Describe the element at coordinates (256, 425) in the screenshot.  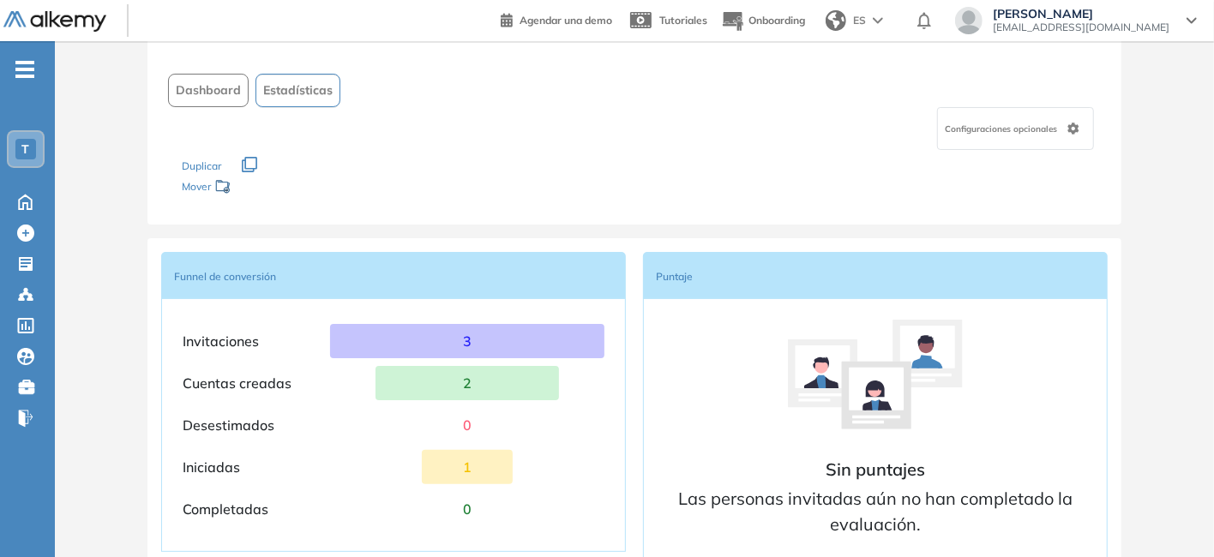
I see `p: Desestimados` at that location.